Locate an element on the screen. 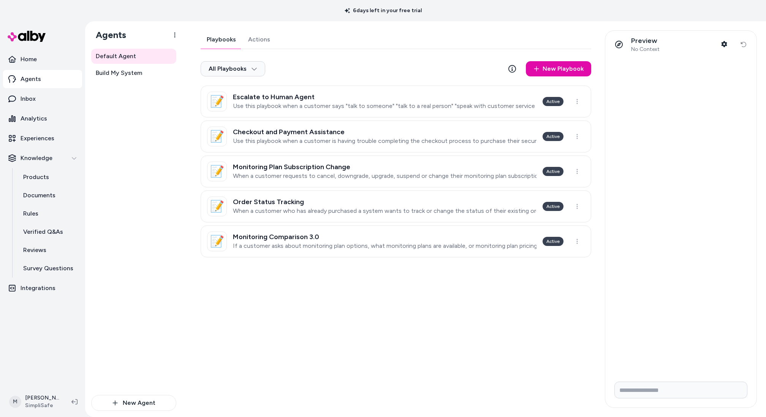 The width and height of the screenshot is (766, 417). h1: Agents is located at coordinates (108, 35).